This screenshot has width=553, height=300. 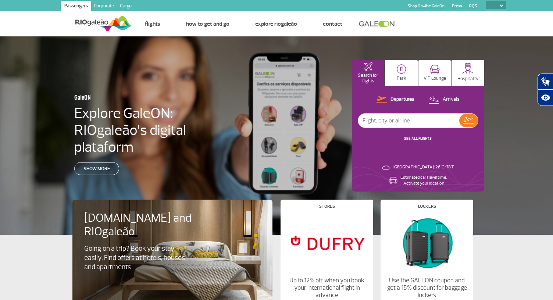 What do you see at coordinates (395, 100) in the screenshot?
I see `button: Departures` at bounding box center [395, 100].